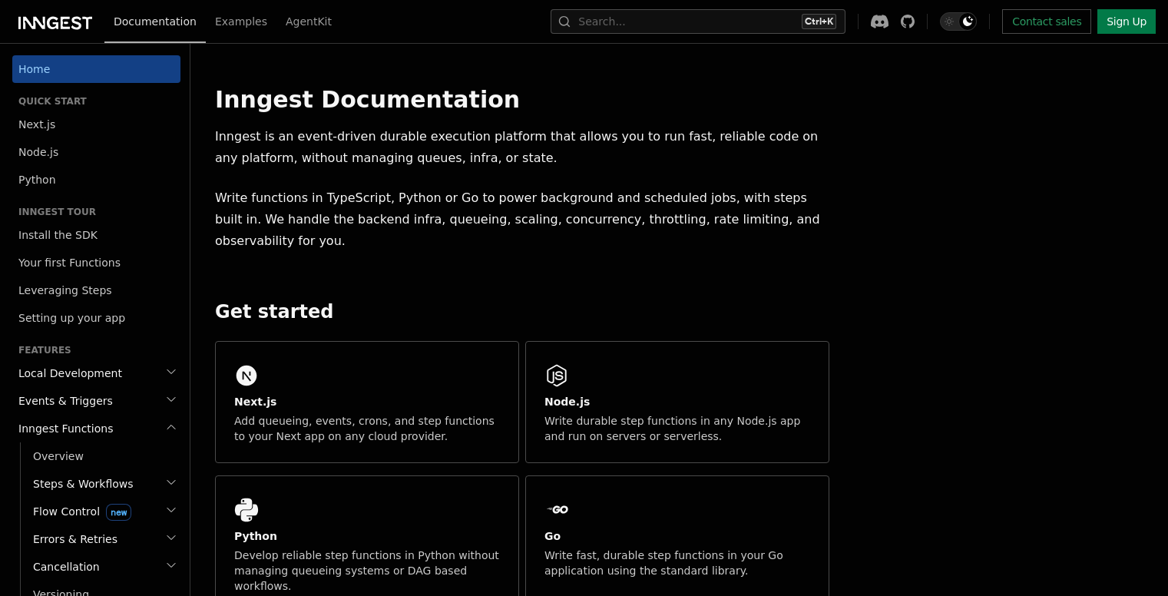 The width and height of the screenshot is (1168, 596). What do you see at coordinates (38, 152) in the screenshot?
I see `span: Node.js` at bounding box center [38, 152].